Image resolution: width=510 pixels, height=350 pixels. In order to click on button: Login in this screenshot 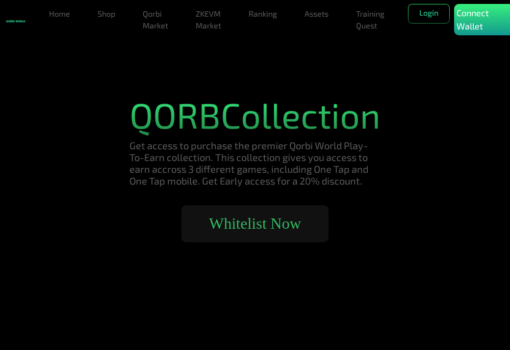, I will do `click(429, 14)`.